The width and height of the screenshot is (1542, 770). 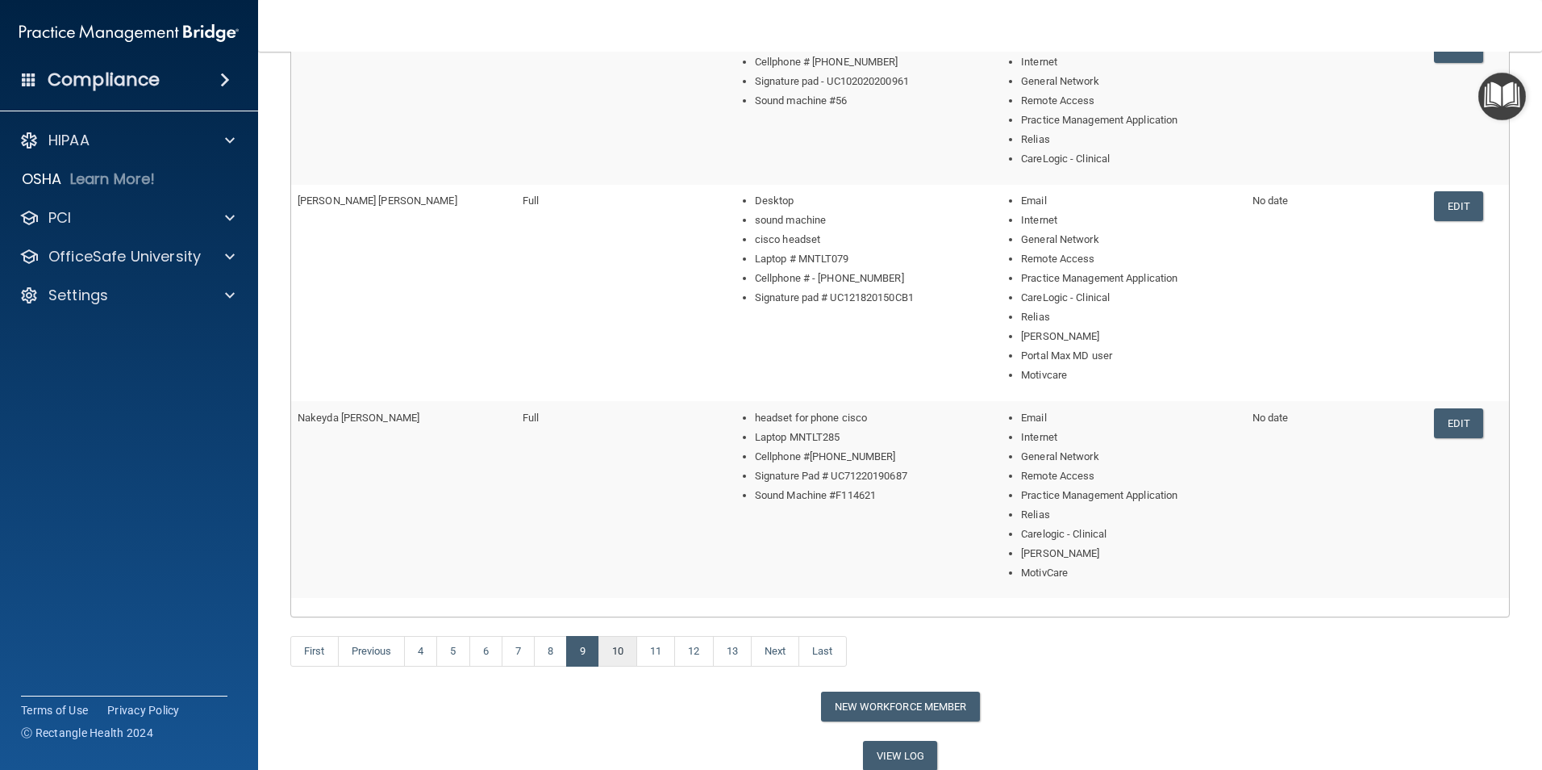 What do you see at coordinates (144, 710) in the screenshot?
I see `a: Privacy Policy` at bounding box center [144, 710].